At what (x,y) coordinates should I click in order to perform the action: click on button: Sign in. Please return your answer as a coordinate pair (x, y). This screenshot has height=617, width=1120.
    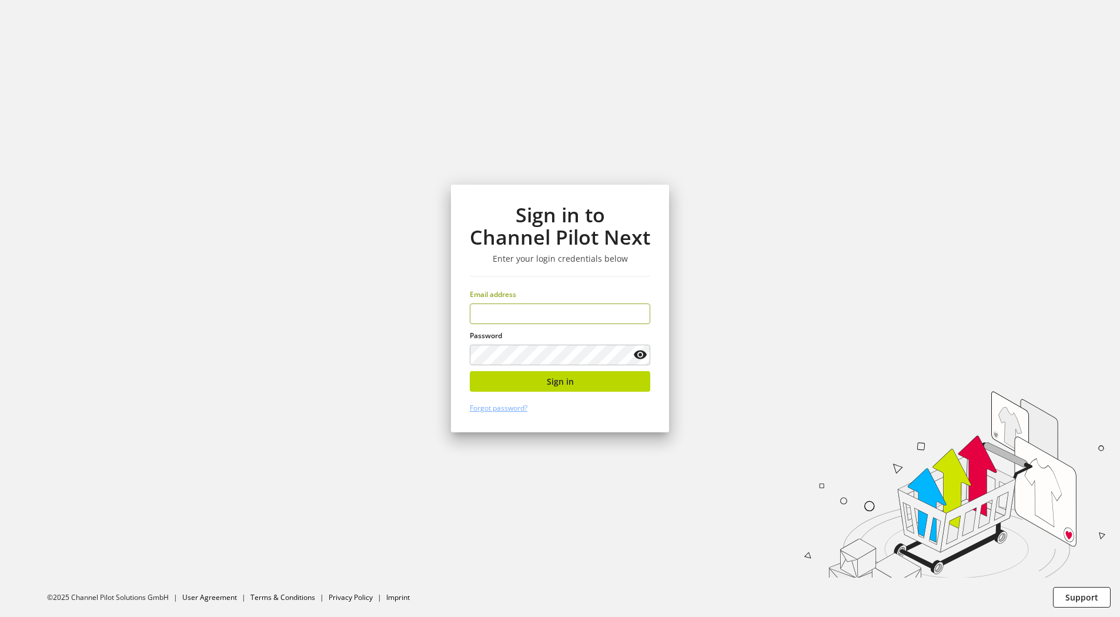
    Looking at the image, I should click on (560, 381).